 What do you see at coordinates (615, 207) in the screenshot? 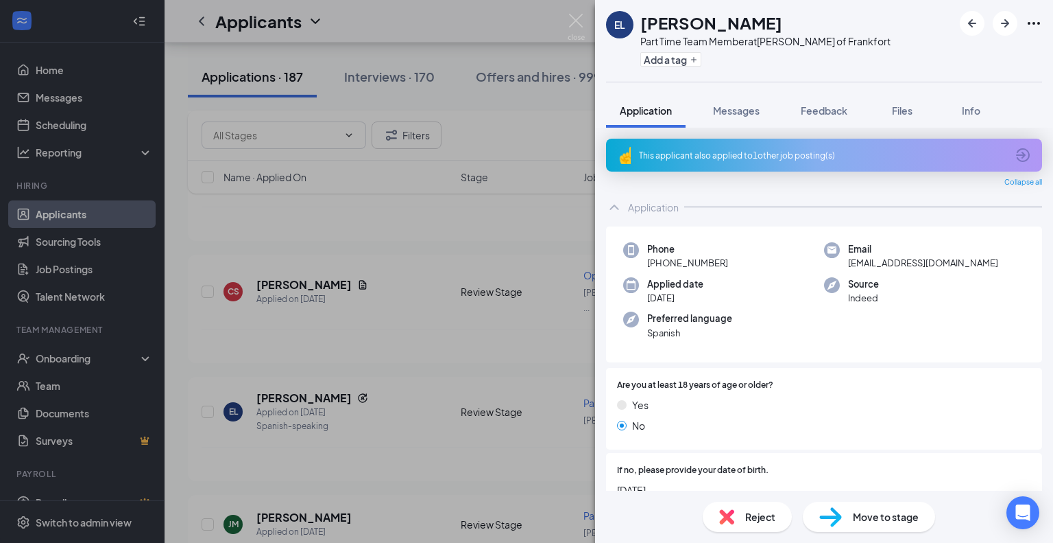
I see `svg: ChevronUp` at bounding box center [615, 207].